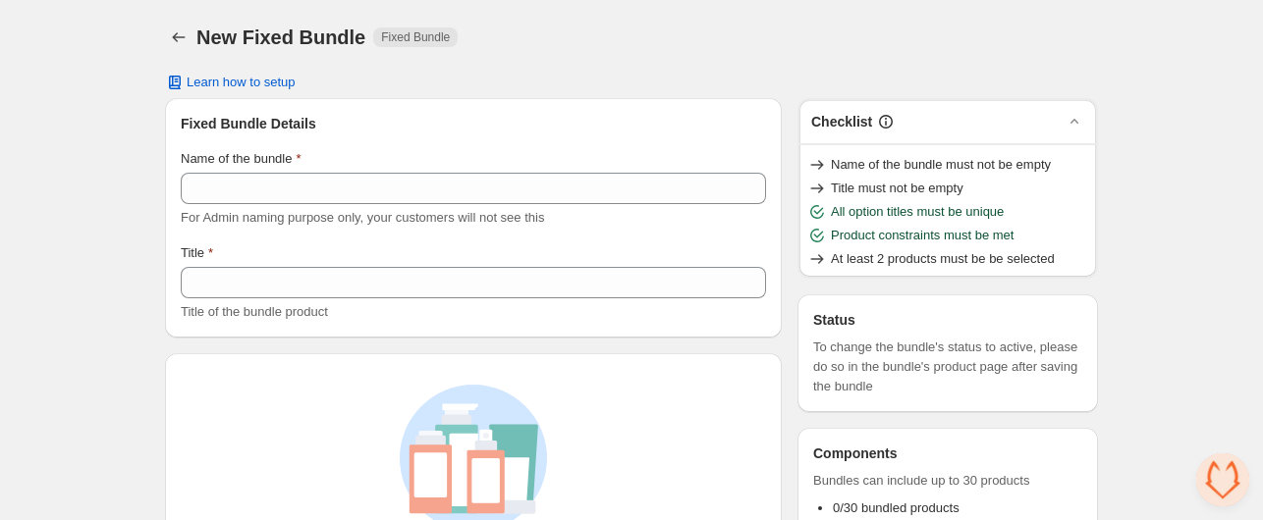 The image size is (1263, 520). I want to click on span: Learn how to setup, so click(241, 82).